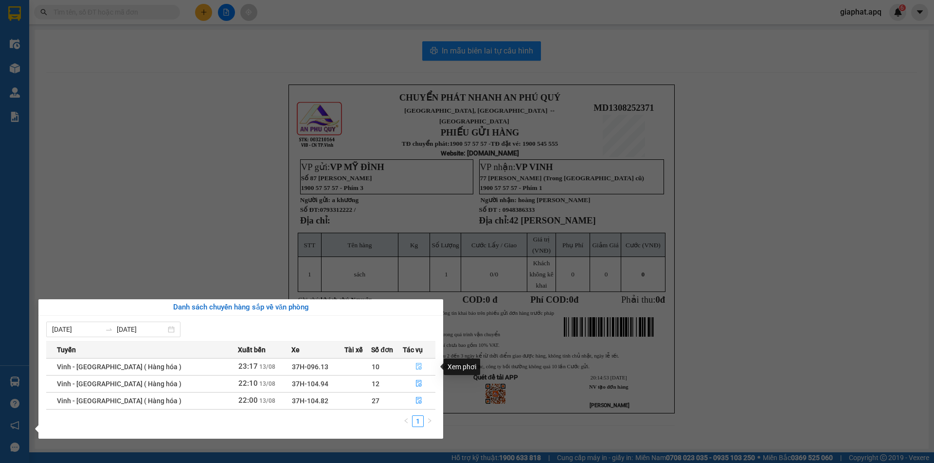  I want to click on span: 12, so click(375, 384).